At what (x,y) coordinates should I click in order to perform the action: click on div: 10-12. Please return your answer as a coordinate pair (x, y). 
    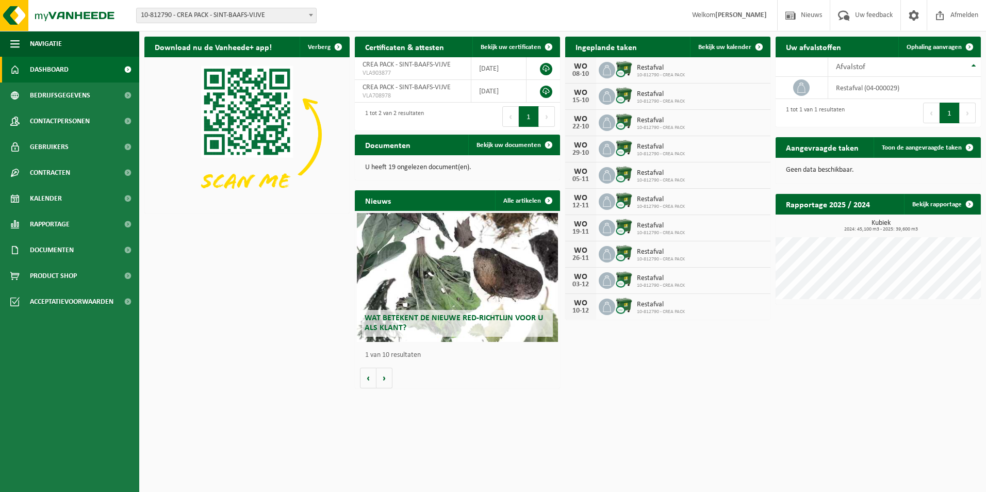
    Looking at the image, I should click on (580, 311).